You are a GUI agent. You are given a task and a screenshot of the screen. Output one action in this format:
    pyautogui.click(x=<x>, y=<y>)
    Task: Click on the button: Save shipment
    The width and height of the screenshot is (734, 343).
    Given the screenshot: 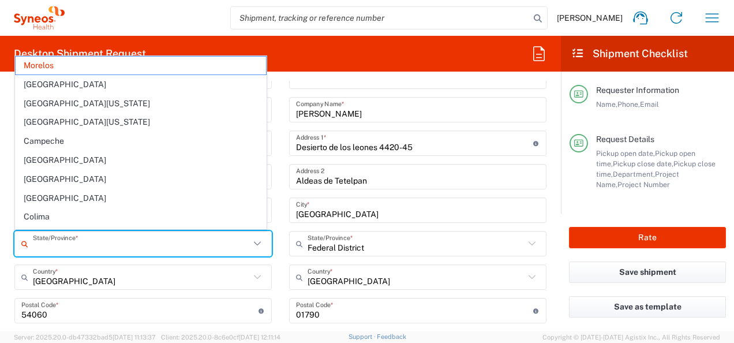 What is the action you would take?
    pyautogui.click(x=647, y=272)
    